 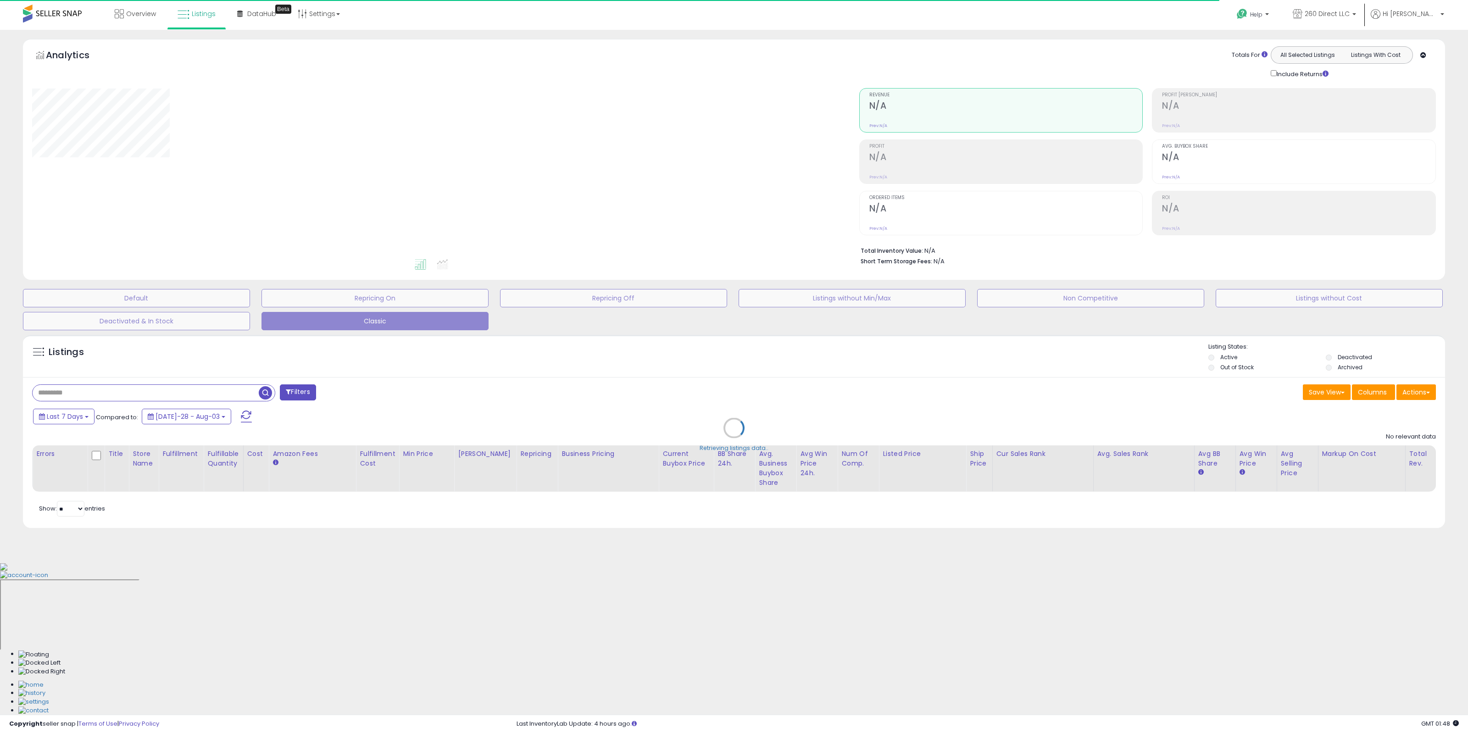 What do you see at coordinates (136, 321) in the screenshot?
I see `button: Deactivated & In Stock` at bounding box center [136, 321].